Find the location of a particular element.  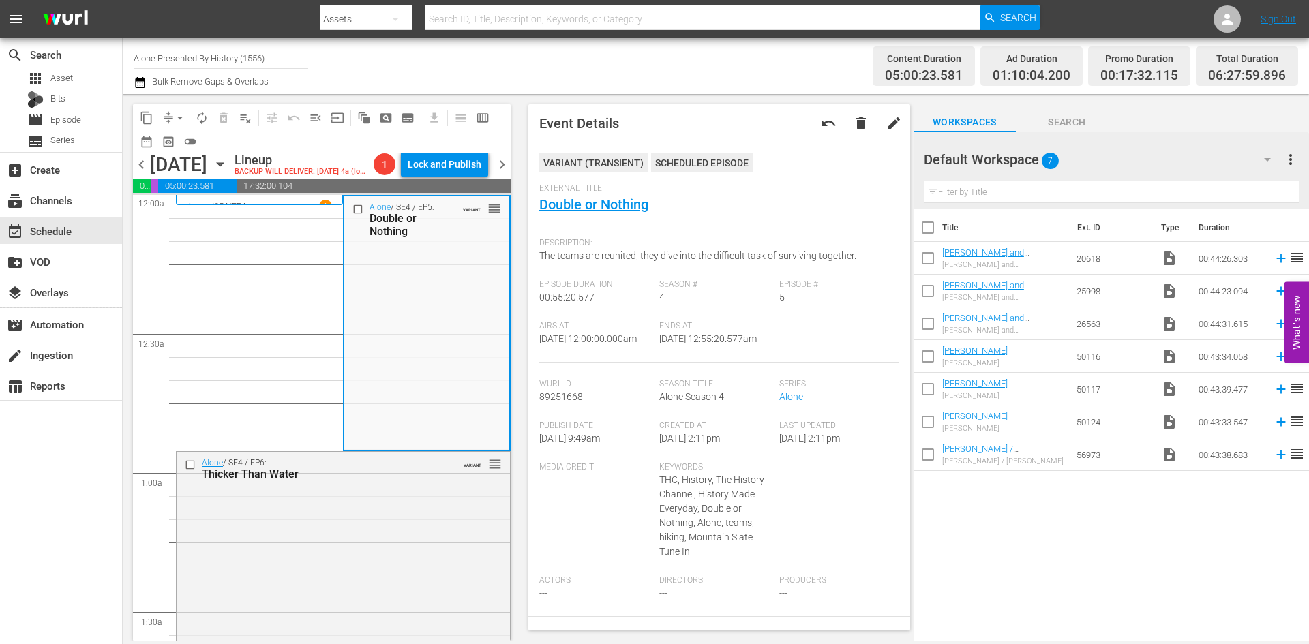

div: Total Duration is located at coordinates (1247, 59).